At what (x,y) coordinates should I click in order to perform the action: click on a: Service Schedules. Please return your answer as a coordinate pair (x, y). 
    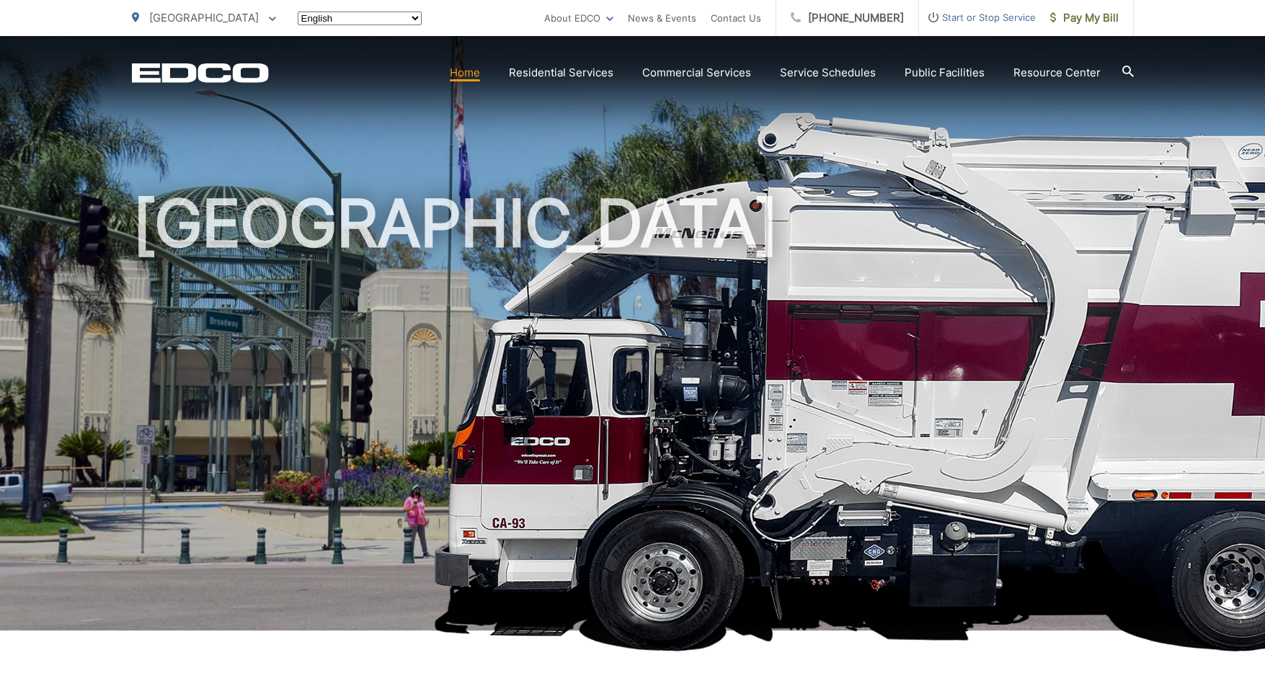
    Looking at the image, I should click on (827, 73).